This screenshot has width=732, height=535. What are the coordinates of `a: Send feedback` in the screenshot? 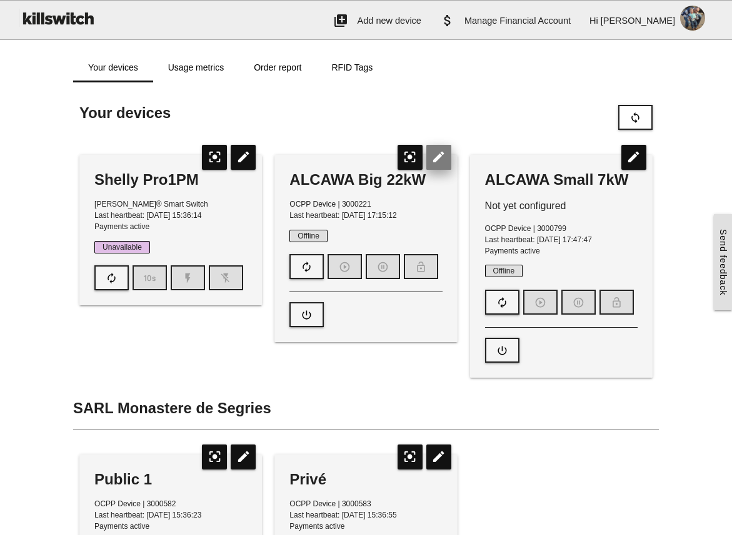 It's located at (722, 262).